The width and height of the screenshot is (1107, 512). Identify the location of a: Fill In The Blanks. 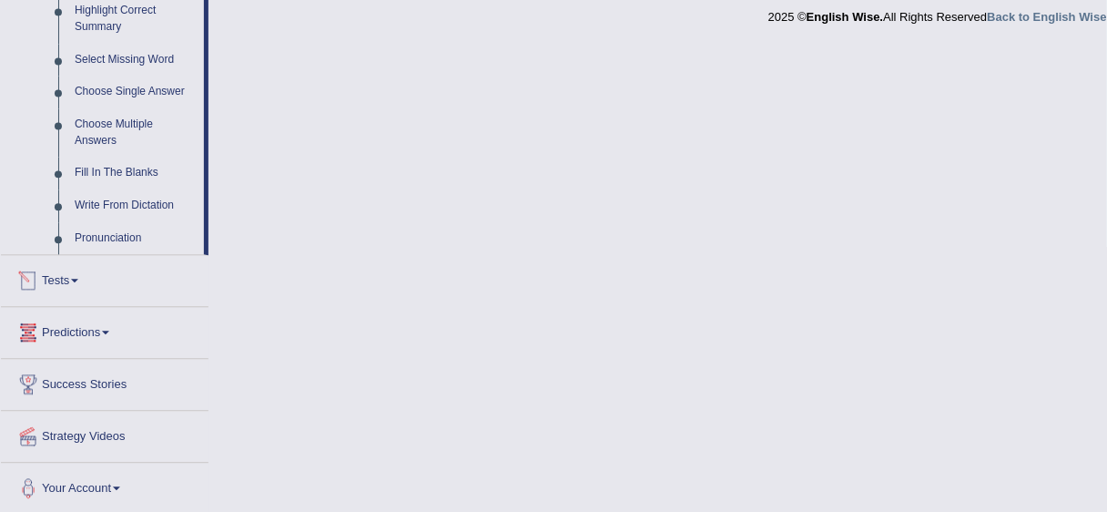
(135, 173).